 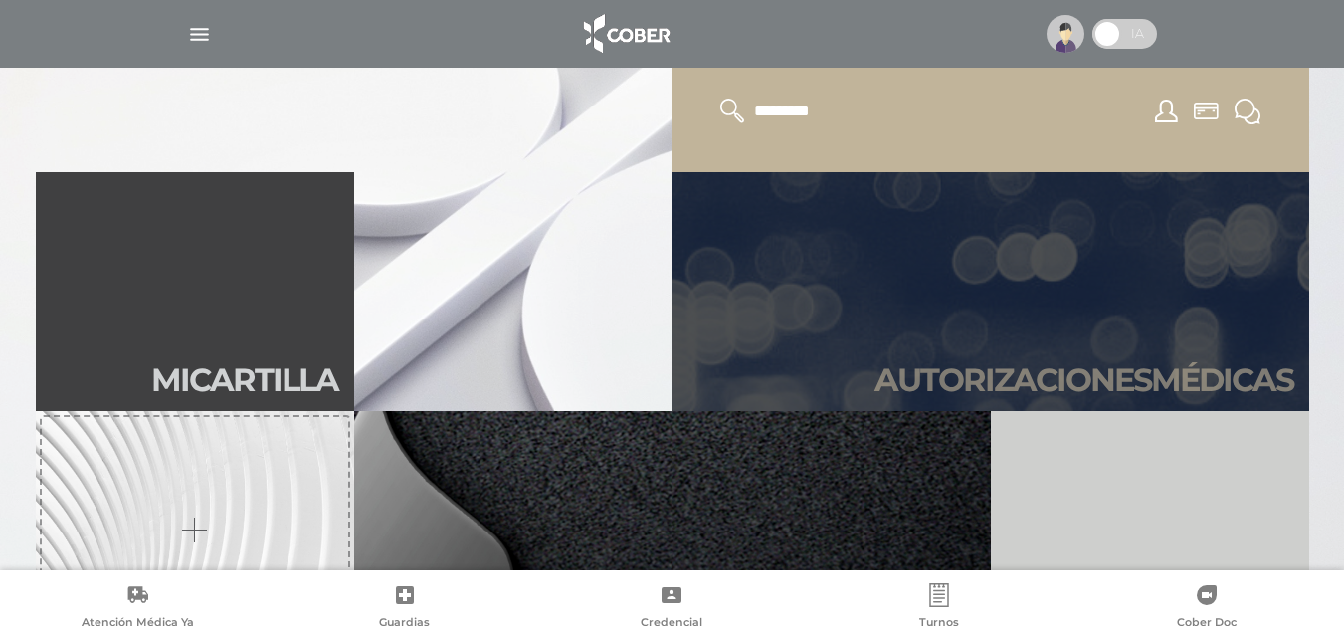 What do you see at coordinates (404, 624) in the screenshot?
I see `span: Guardias` at bounding box center [404, 624].